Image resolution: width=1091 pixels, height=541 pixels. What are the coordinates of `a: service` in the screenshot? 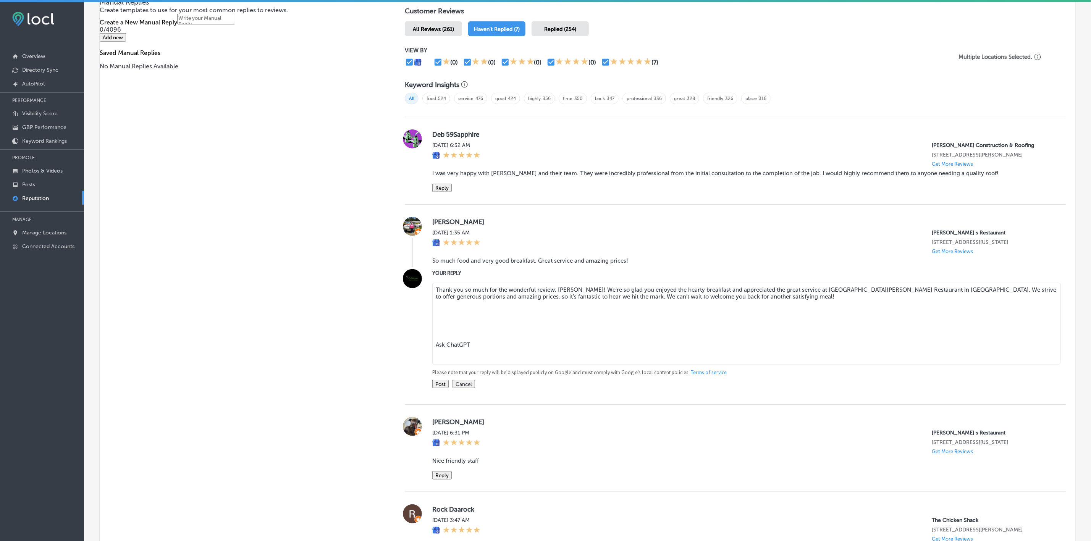 It's located at (466, 99).